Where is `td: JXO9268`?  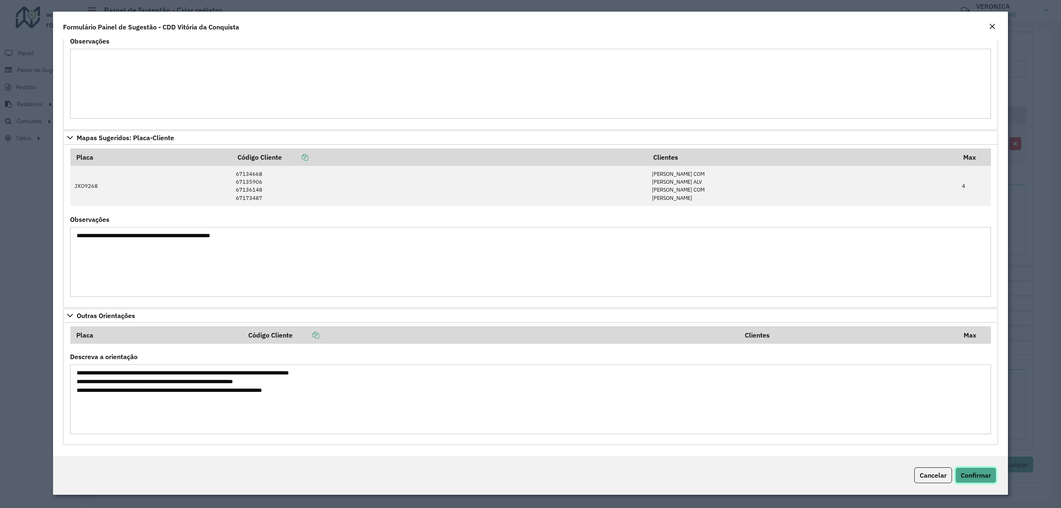 td: JXO9268 is located at coordinates (151, 186).